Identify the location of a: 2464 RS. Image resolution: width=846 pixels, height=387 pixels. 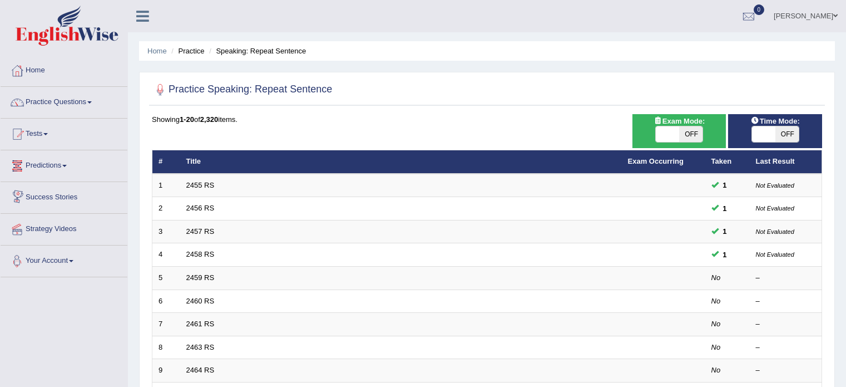
(200, 370).